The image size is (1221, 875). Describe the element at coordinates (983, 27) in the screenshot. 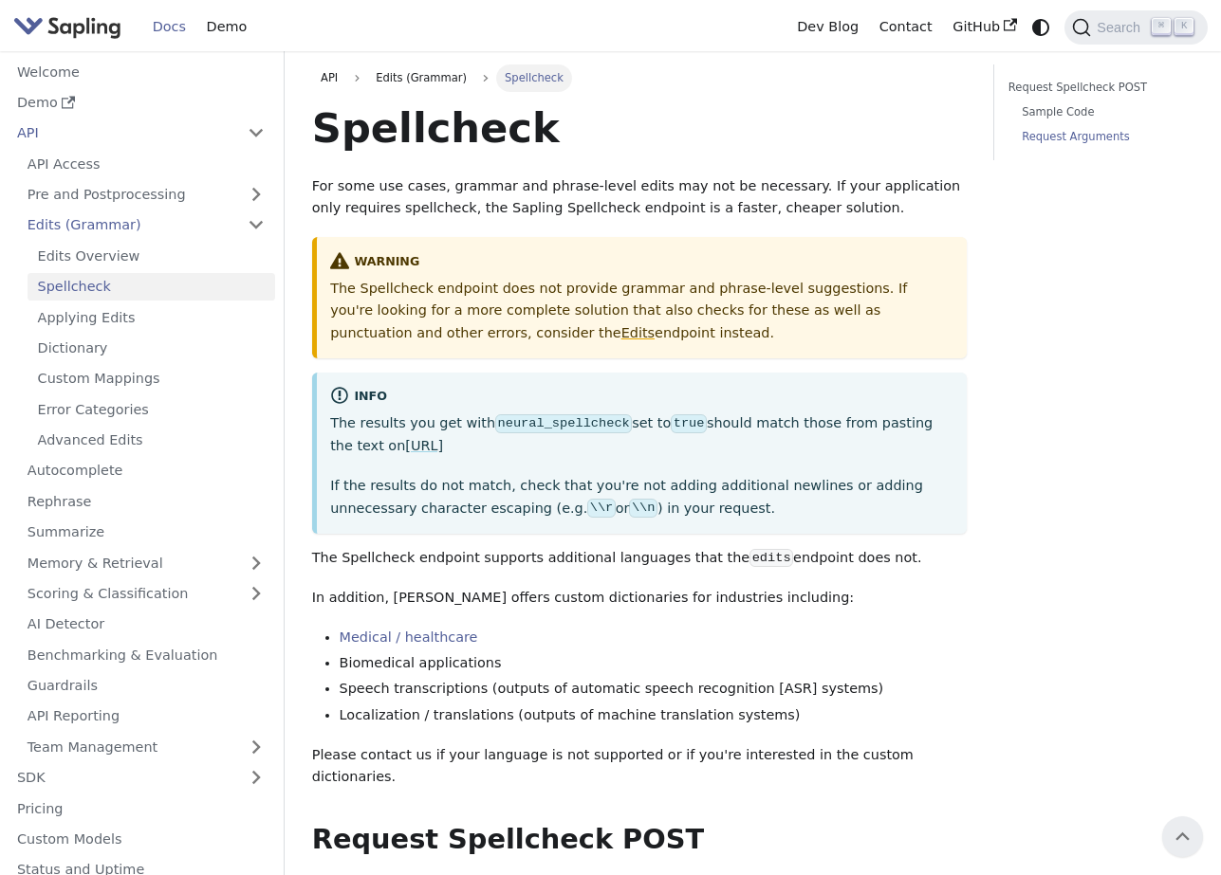

I see `a: GitHub` at that location.